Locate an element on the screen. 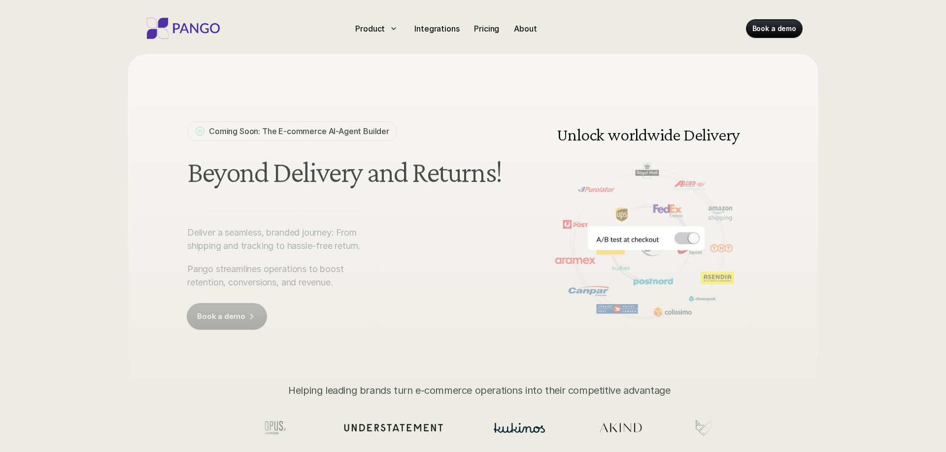  p: Pango streamlines operations to boost retention, conversions, and revenue. is located at coordinates (282, 275).